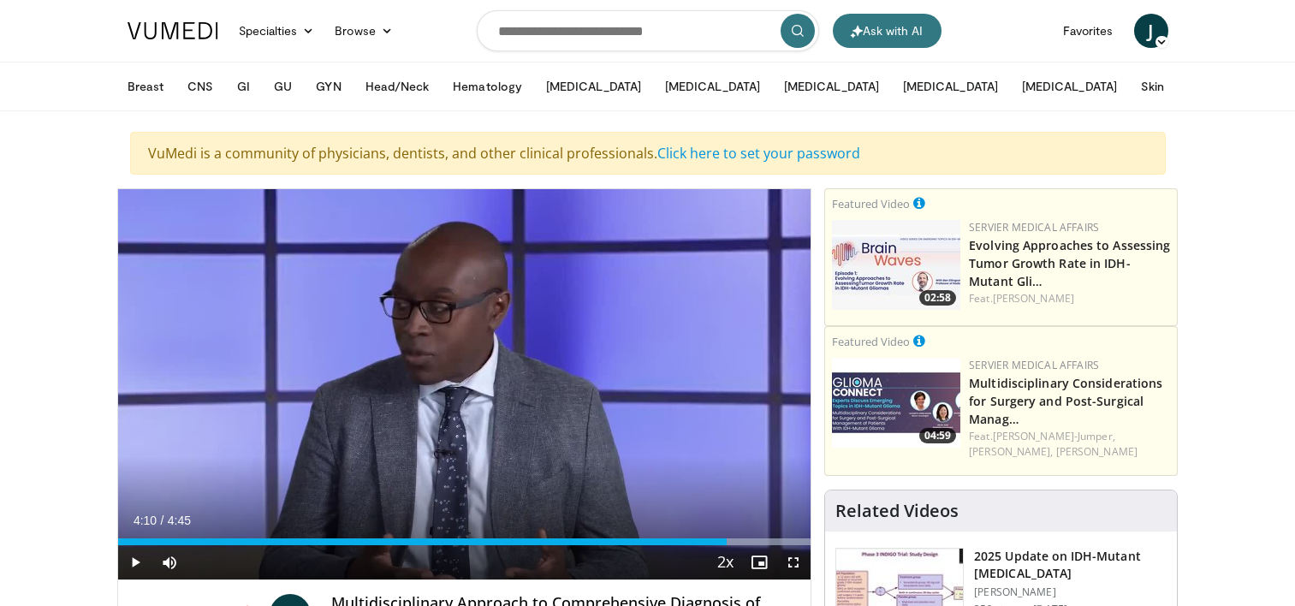  Describe the element at coordinates (725, 562) in the screenshot. I see `button: Playback Rate` at that location.